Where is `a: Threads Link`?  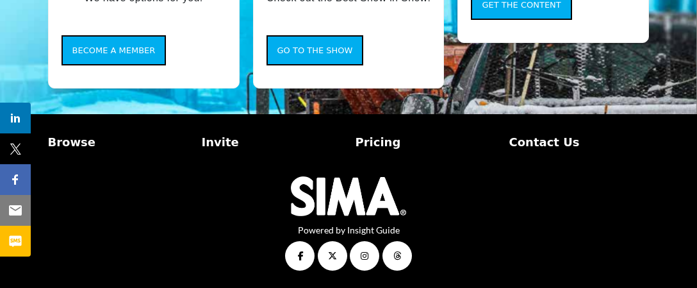 a: Threads Link is located at coordinates (397, 256).